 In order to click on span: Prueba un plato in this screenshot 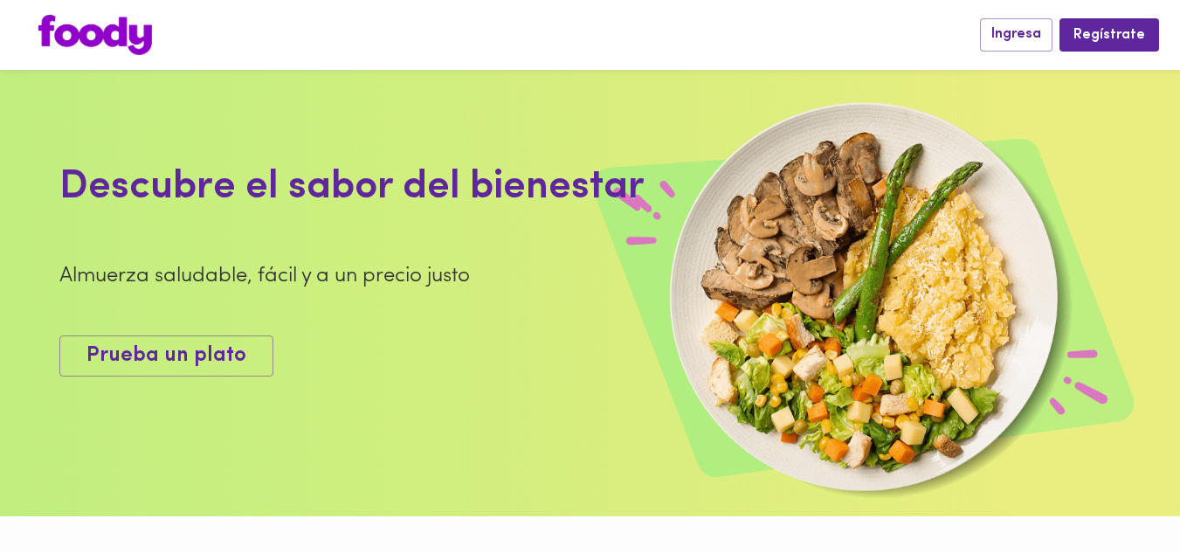, I will do `click(166, 356)`.